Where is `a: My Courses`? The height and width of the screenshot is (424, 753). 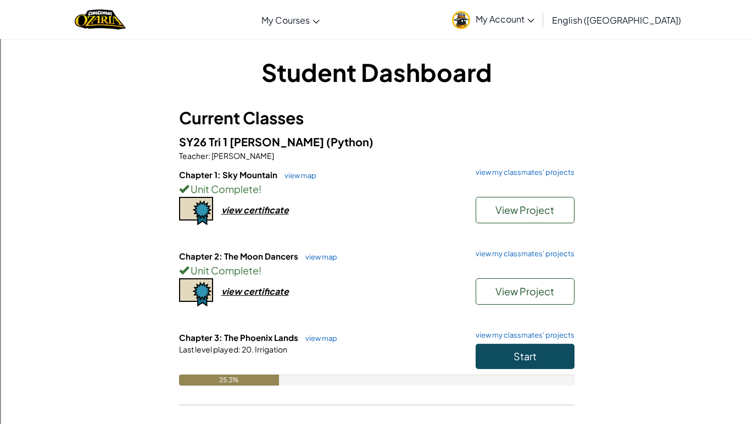 a: My Courses is located at coordinates (291, 20).